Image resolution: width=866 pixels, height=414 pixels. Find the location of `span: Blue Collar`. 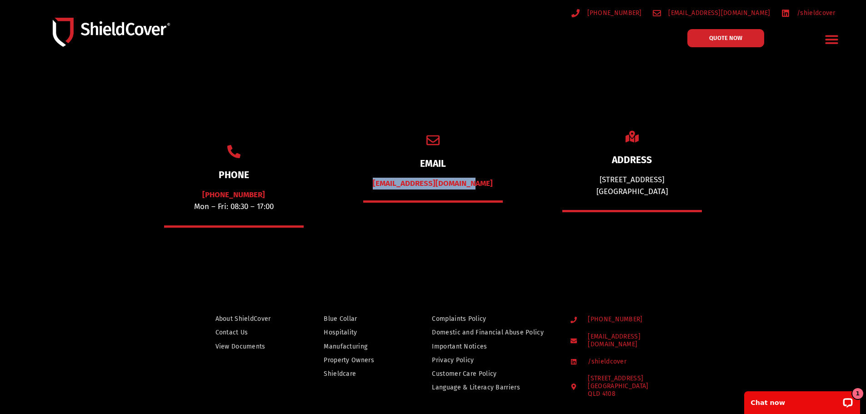

span: Blue Collar is located at coordinates (340, 319).